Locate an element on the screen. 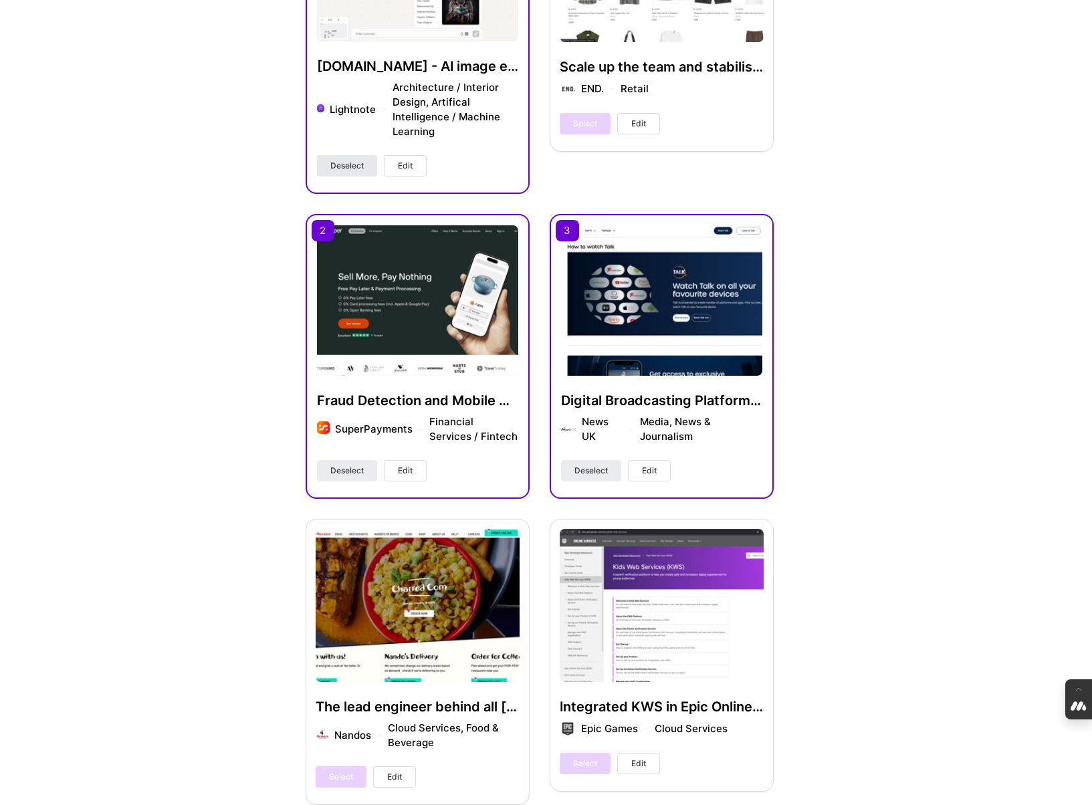  div: Lightnote Architecture / Interior Design, Artifical Intelligence / Machine Learning is located at coordinates (424, 110).